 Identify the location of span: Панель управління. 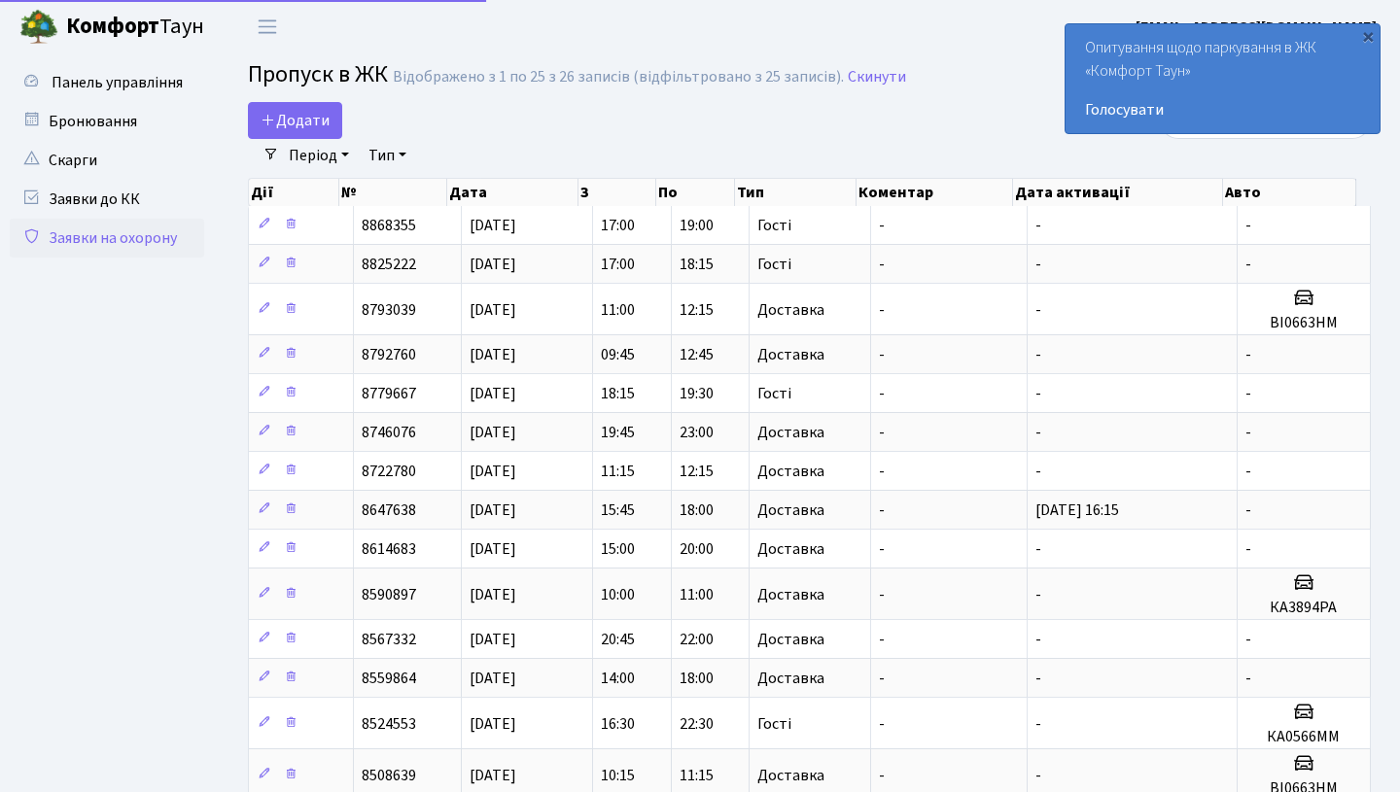
(117, 83).